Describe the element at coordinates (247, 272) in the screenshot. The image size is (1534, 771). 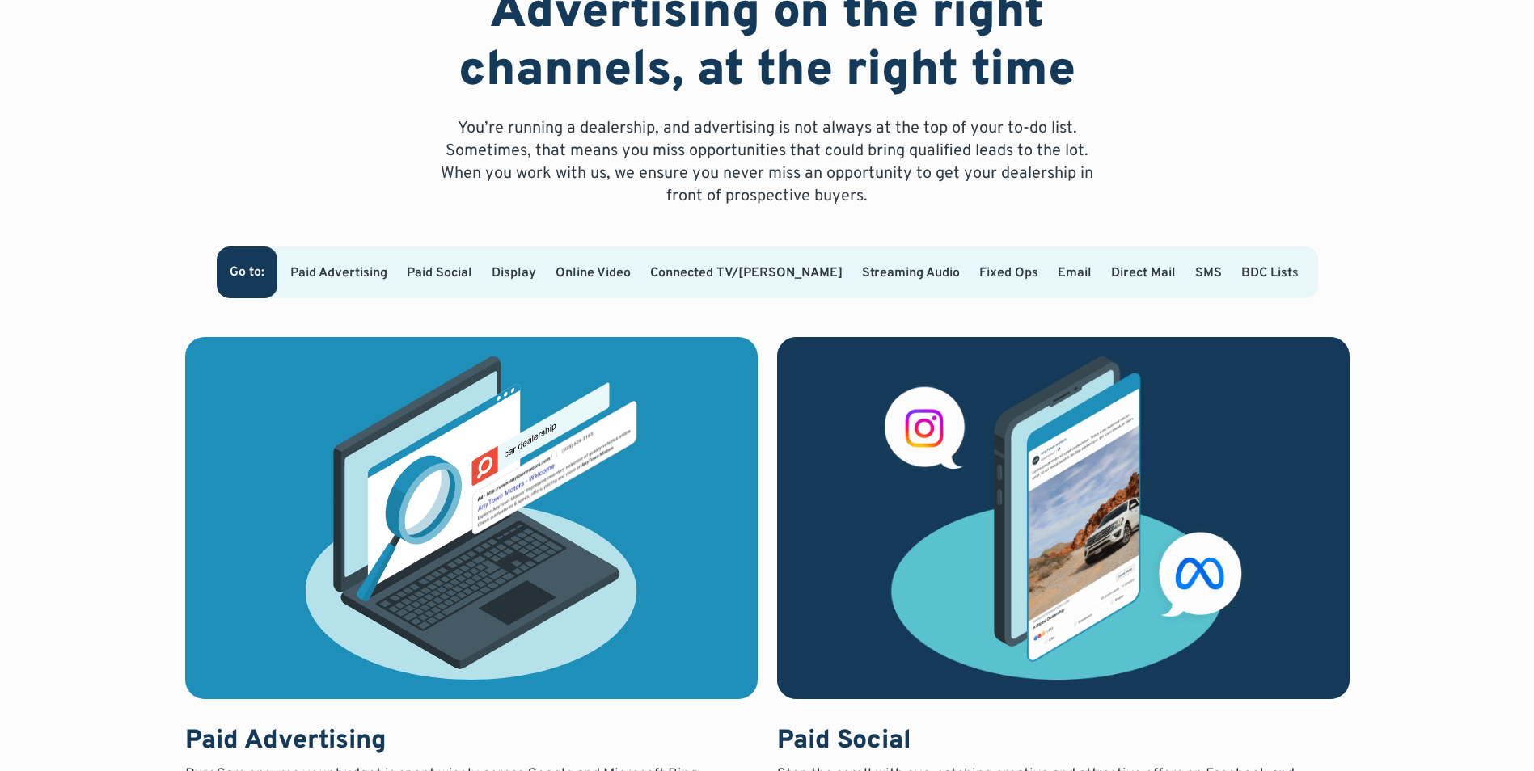
I see `div: Go to:` at that location.